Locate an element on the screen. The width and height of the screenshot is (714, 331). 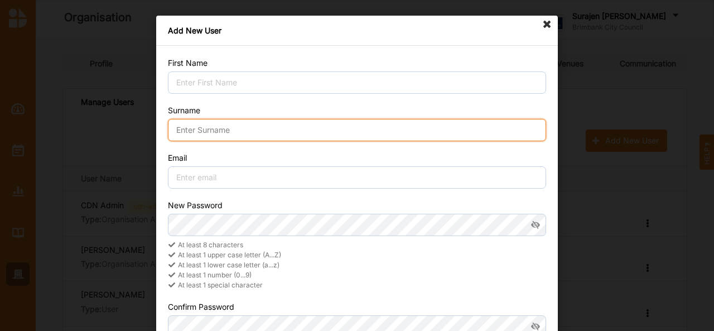
label: Surname is located at coordinates (184, 110).